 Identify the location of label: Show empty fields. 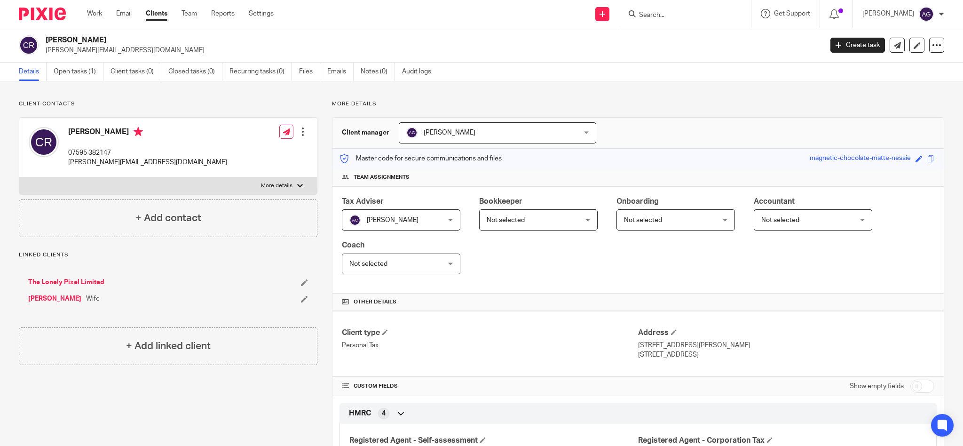
(877, 386).